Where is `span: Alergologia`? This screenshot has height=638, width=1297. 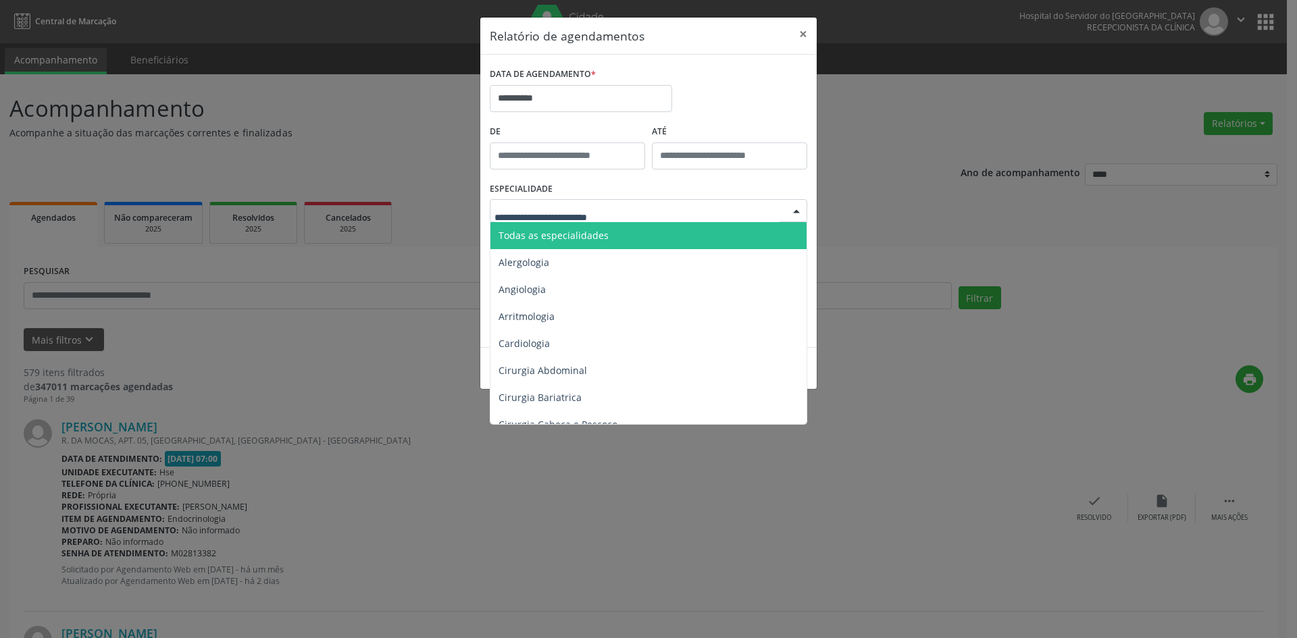
span: Alergologia is located at coordinates (523, 262).